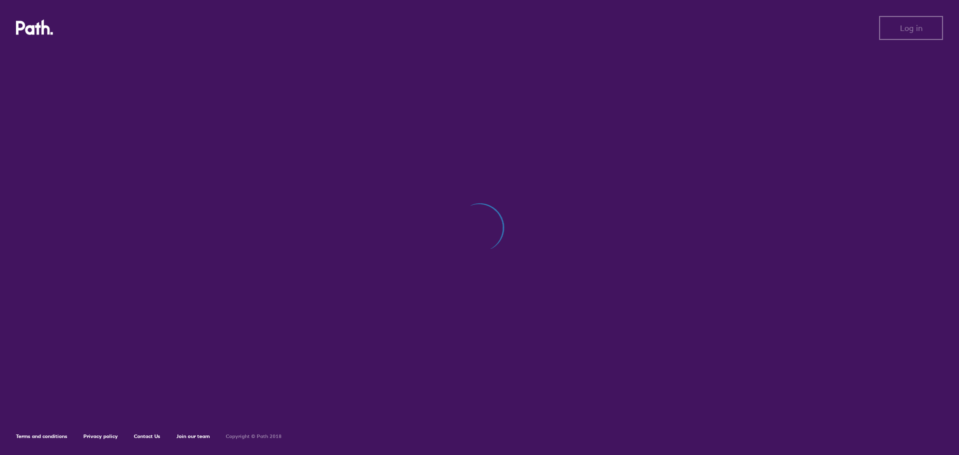  I want to click on a: Join our team, so click(193, 436).